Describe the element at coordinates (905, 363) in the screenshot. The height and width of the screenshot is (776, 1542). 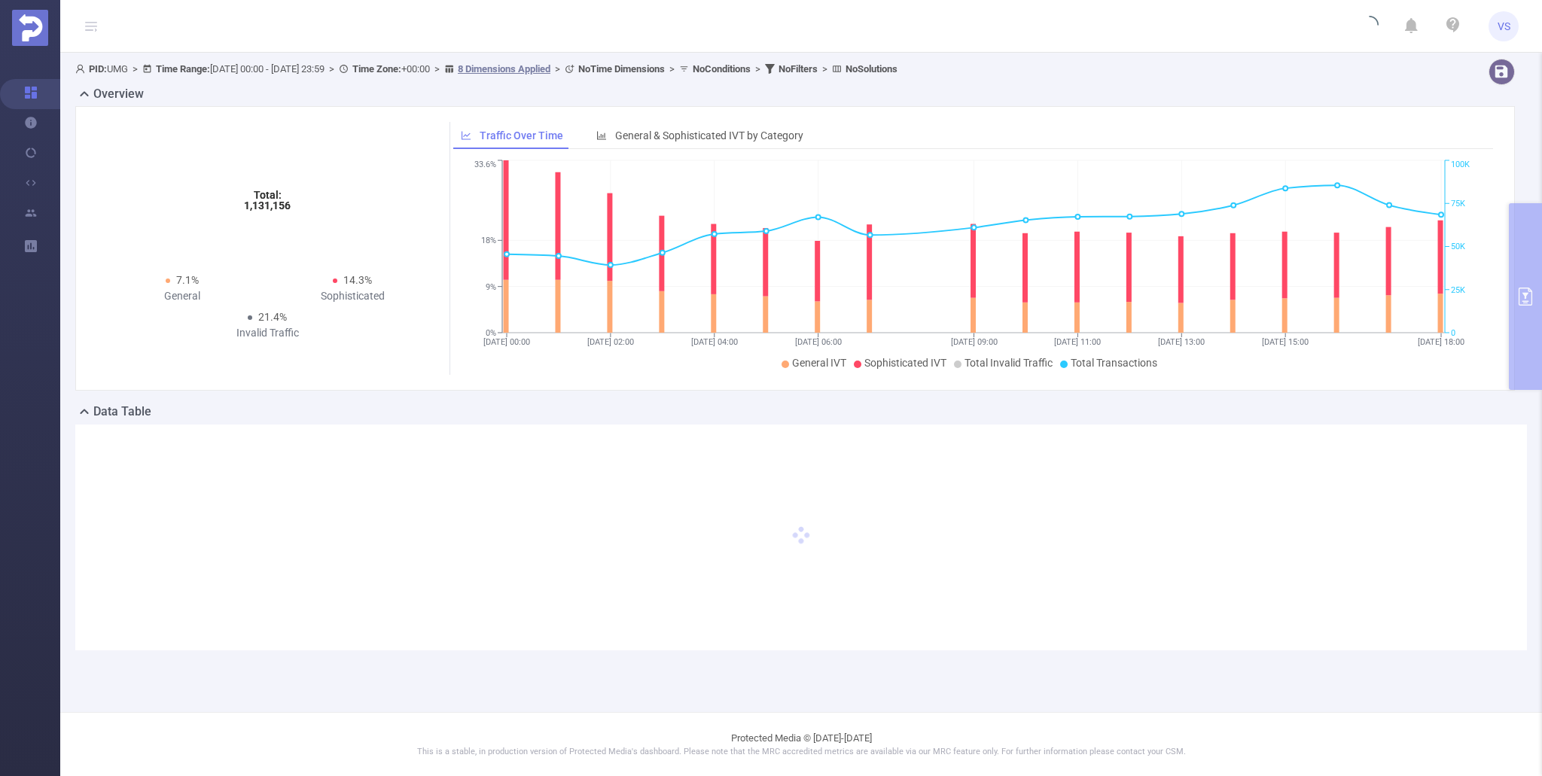
I see `span: Sophisticated IVT` at that location.